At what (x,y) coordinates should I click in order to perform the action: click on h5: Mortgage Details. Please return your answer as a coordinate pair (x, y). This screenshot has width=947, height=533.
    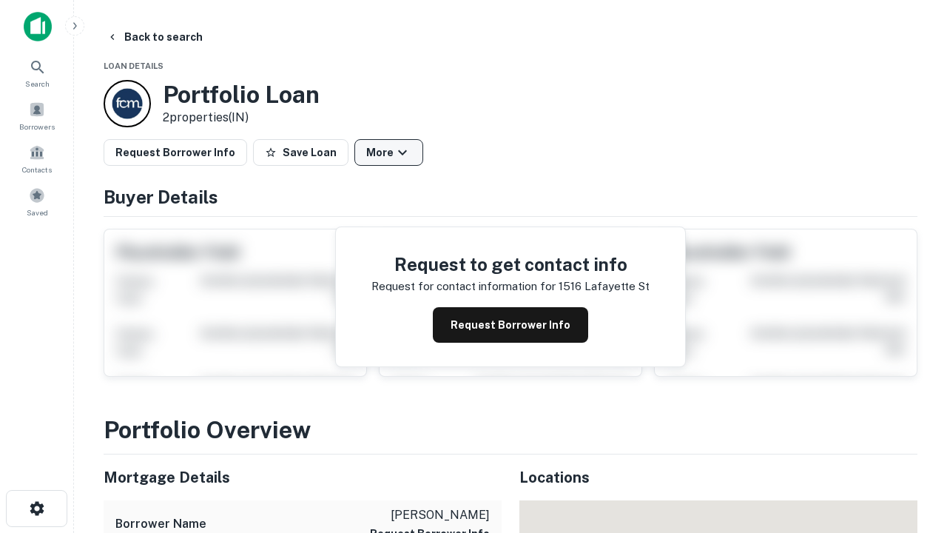
    Looking at the image, I should click on (303, 477).